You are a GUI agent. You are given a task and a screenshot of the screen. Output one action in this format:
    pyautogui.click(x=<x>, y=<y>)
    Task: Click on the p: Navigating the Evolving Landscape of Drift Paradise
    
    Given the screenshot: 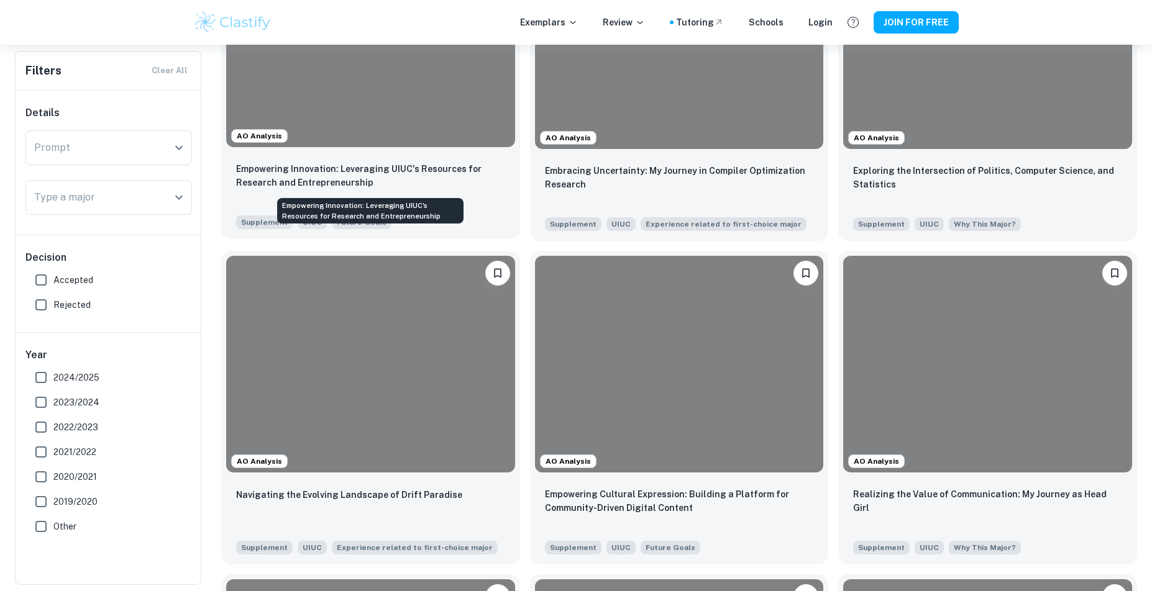 What is the action you would take?
    pyautogui.click(x=349, y=495)
    